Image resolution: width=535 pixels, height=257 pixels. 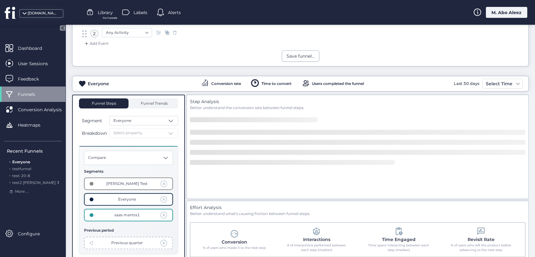 I want to click on span: Feedback, so click(x=33, y=79).